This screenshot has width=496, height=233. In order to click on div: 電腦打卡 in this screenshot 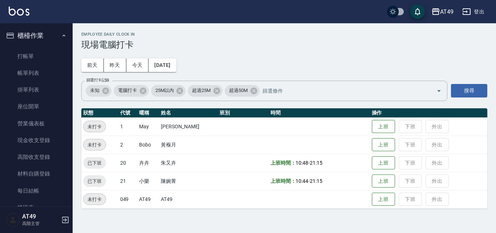, I will do `click(131, 91)`.